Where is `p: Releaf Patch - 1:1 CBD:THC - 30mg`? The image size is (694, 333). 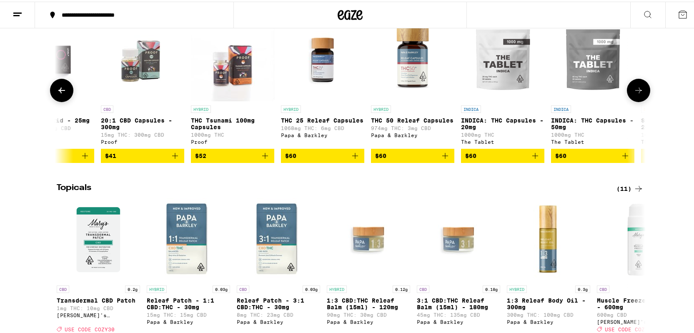 p: Releaf Patch - 1:1 CBD:THC - 30mg is located at coordinates (188, 302).